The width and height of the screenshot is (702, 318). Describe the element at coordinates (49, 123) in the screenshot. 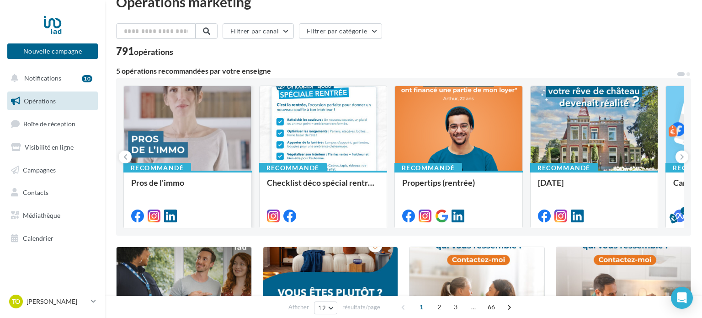

I see `span: Boîte de réception` at that location.